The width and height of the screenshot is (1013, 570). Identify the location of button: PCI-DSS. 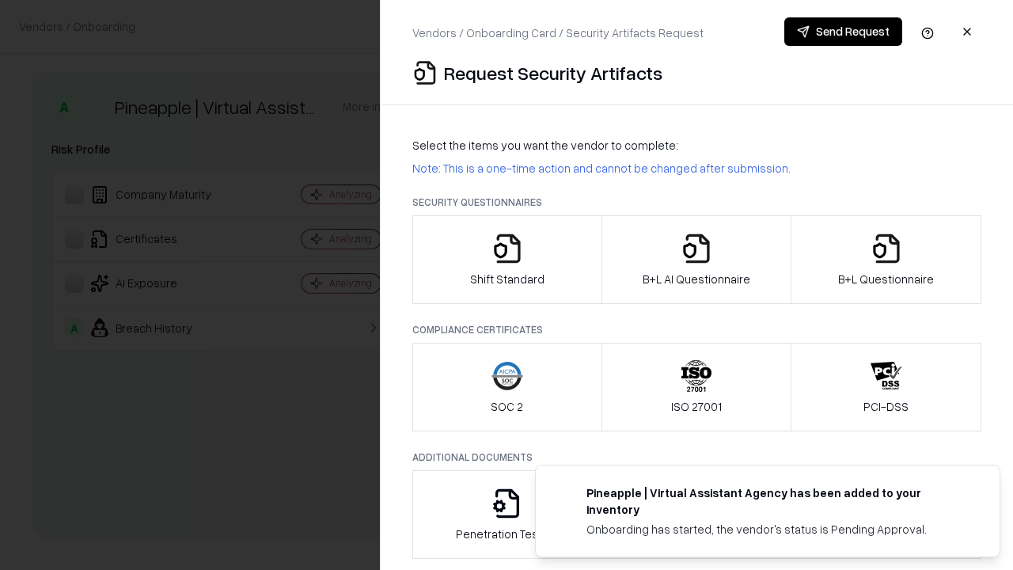
(886, 387).